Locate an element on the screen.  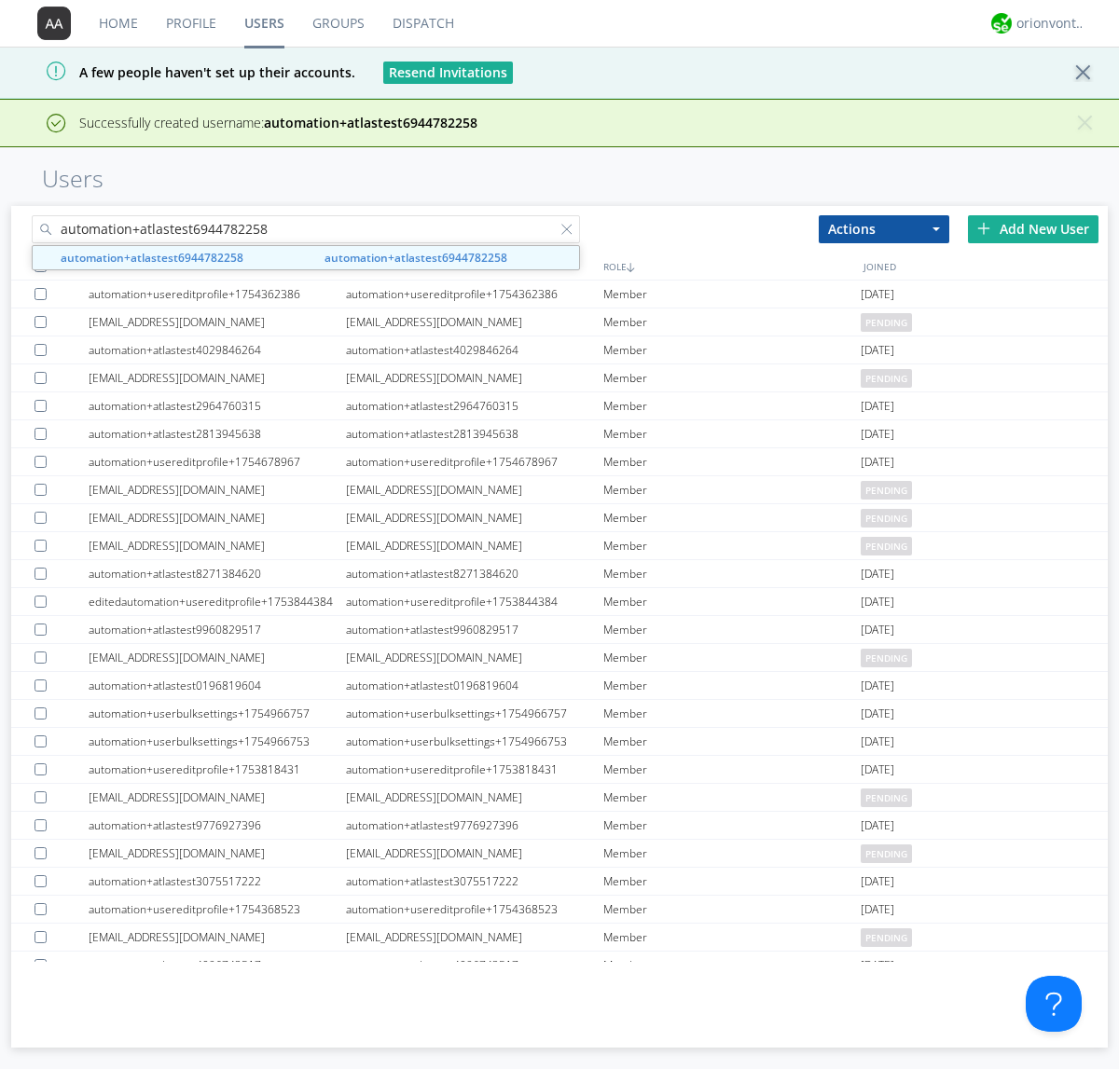
div: automation+usereditprofile+1753844384 is located at coordinates (475, 601).